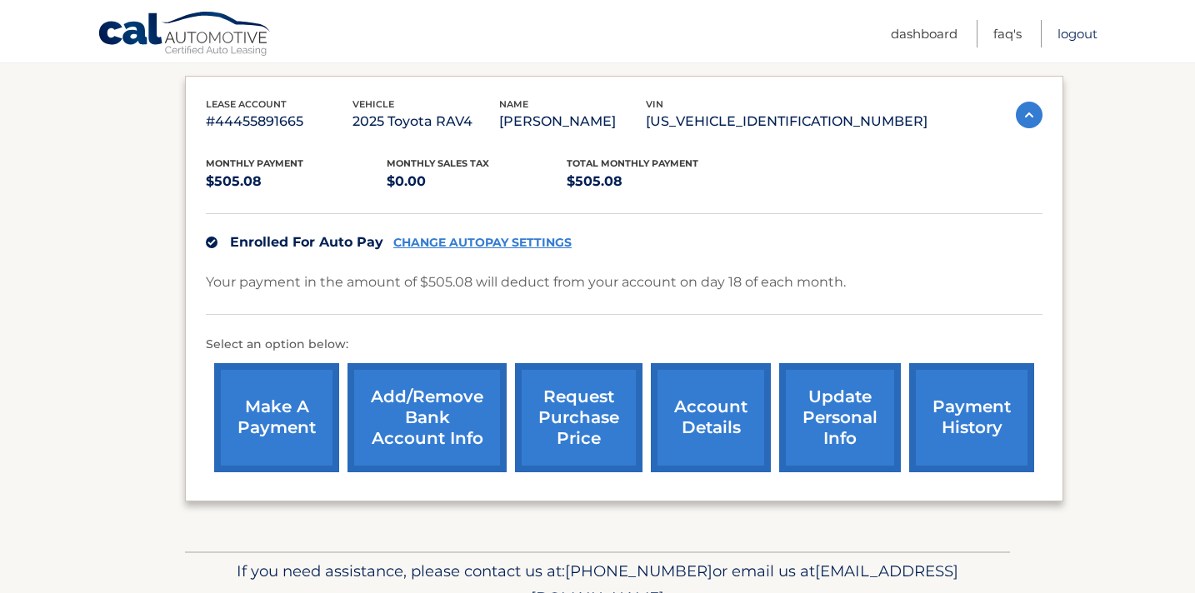  I want to click on a: Add/Remove bank account info, so click(427, 417).